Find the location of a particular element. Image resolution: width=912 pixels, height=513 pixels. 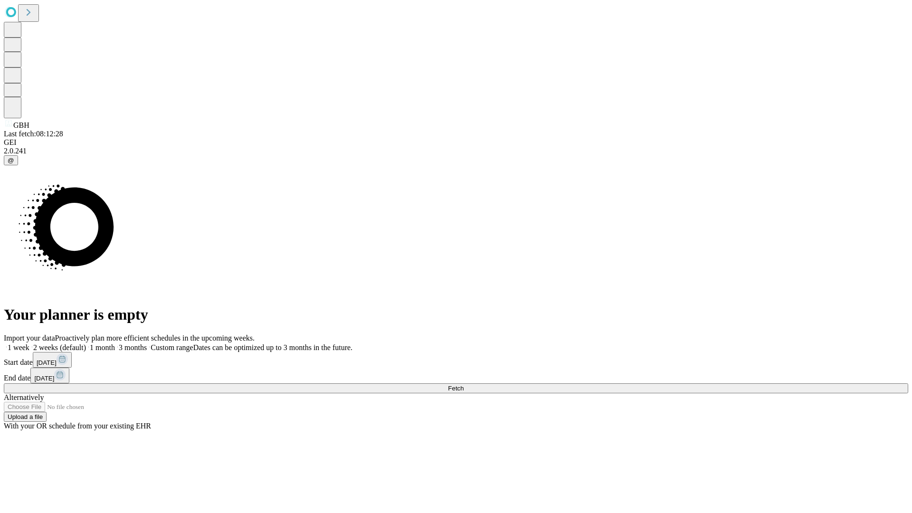

div: End date is located at coordinates (456, 375).